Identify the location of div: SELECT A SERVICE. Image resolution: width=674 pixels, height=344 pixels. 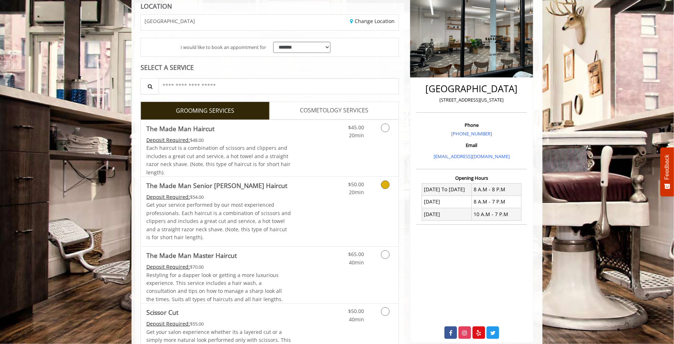
(270, 67).